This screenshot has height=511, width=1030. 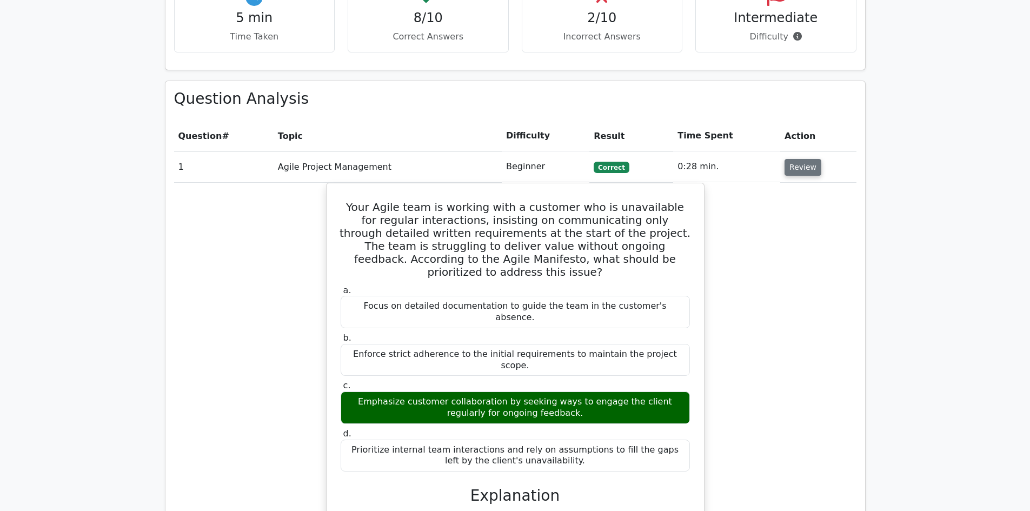 What do you see at coordinates (803, 167) in the screenshot?
I see `button: Review` at bounding box center [803, 167].